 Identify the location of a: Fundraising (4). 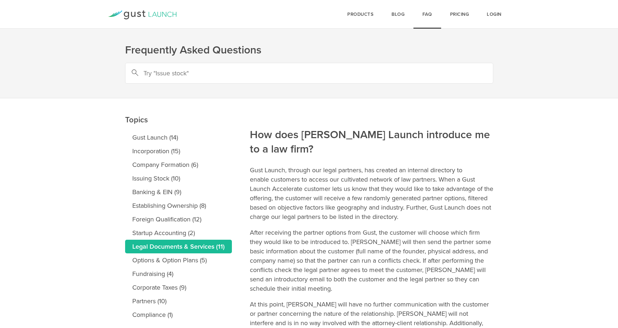
(178, 274).